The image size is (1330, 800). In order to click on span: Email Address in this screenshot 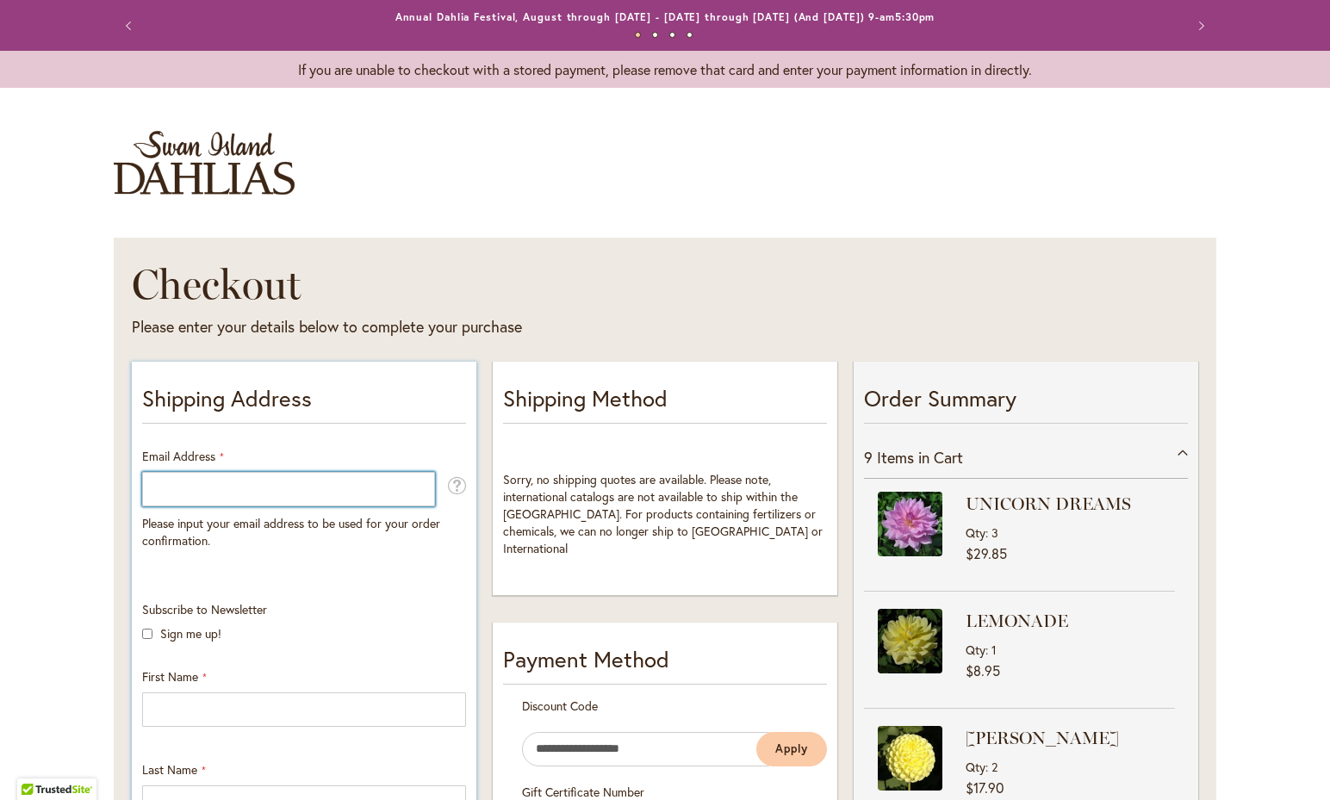, I will do `click(178, 456)`.